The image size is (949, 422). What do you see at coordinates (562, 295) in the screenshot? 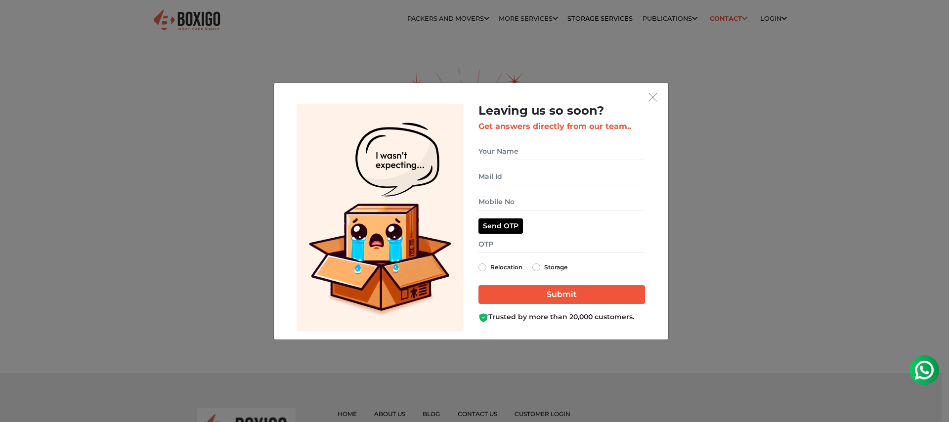
I see `input: Submit` at bounding box center [562, 295].